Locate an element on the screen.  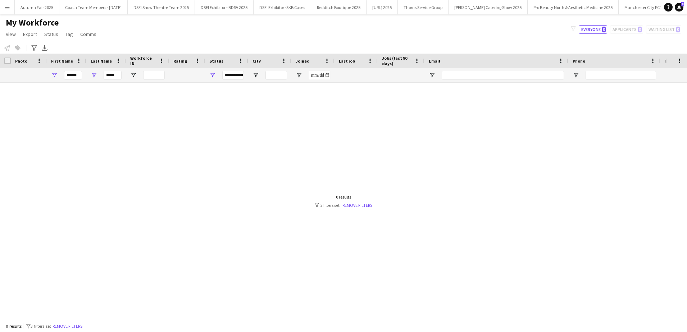
span: 3 filters set is located at coordinates (41, 326).